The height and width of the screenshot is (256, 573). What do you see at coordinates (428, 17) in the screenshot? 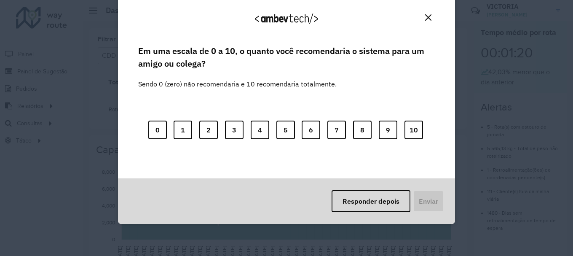
I see `button: Close` at bounding box center [428, 17].